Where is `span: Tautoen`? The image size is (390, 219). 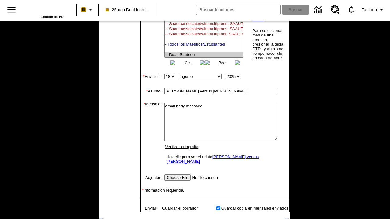
span: Tautoen is located at coordinates (369, 10).